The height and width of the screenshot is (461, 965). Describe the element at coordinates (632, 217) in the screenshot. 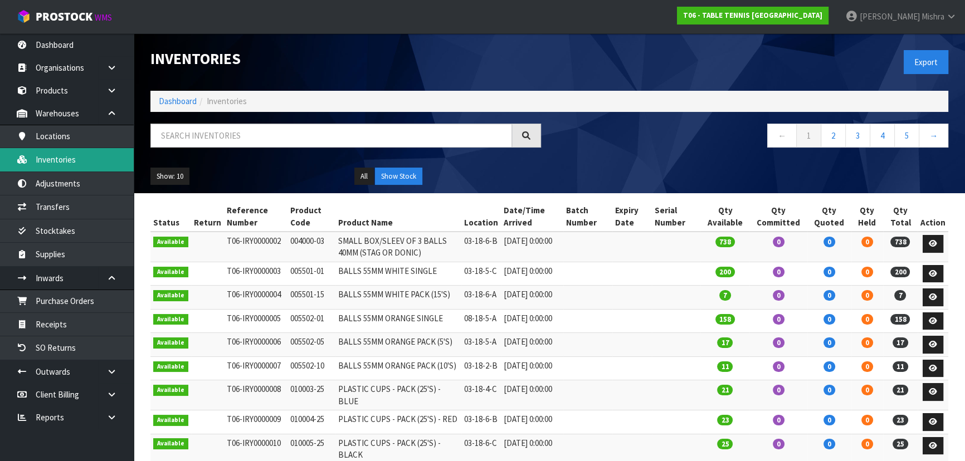

I see `th: Expiry Date` at that location.